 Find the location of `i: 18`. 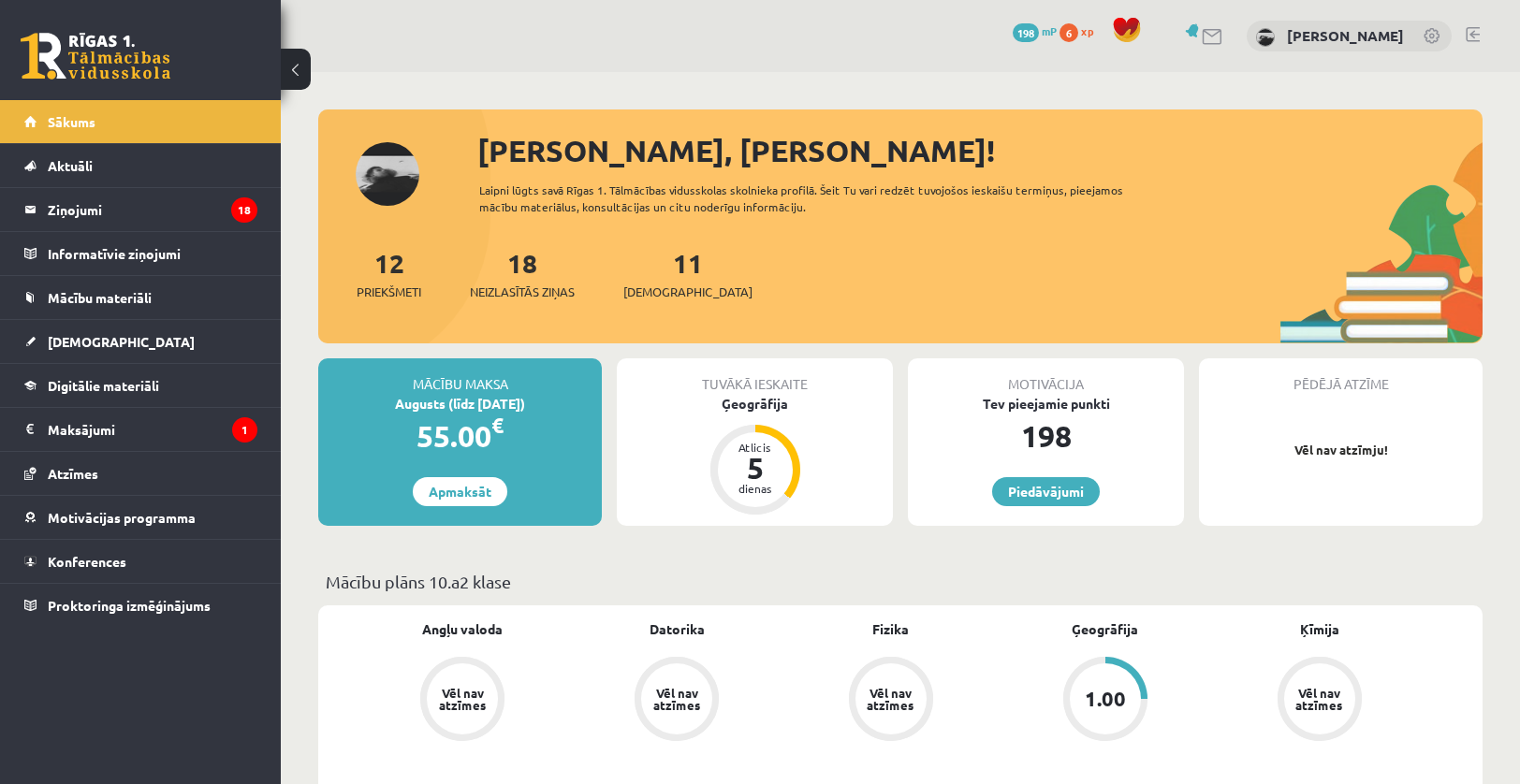

i: 18 is located at coordinates (244, 210).